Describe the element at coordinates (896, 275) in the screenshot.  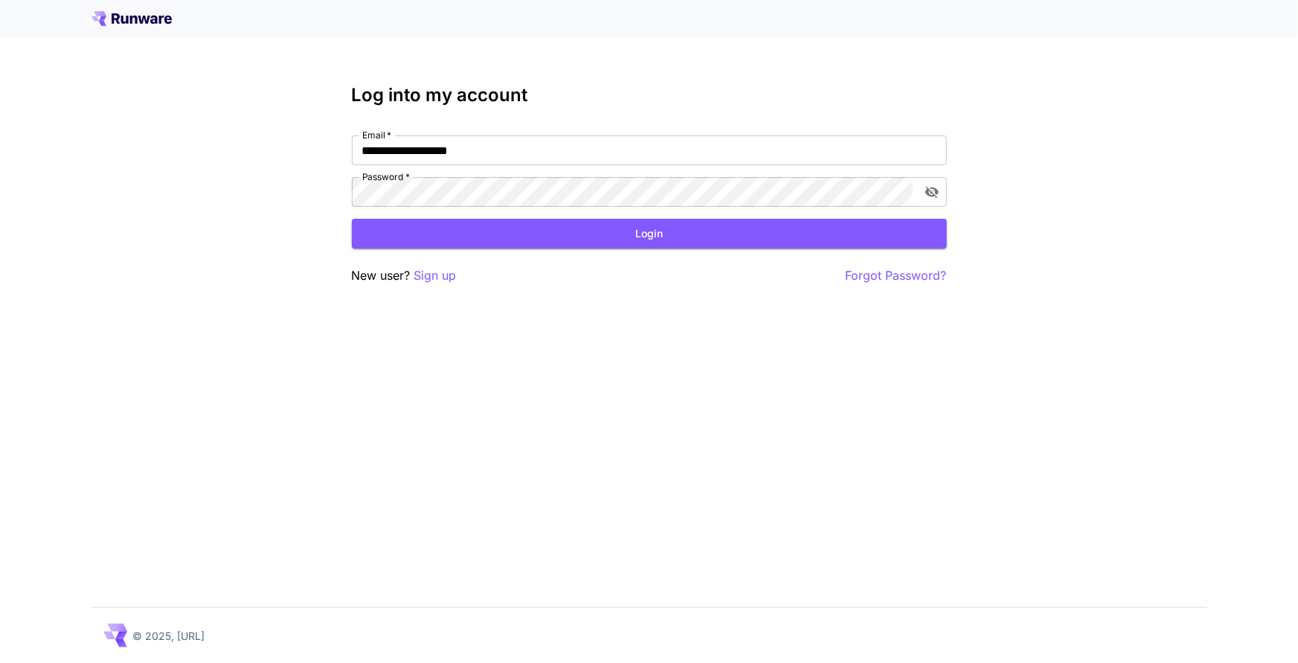
I see `p: Forgot Password?` at that location.